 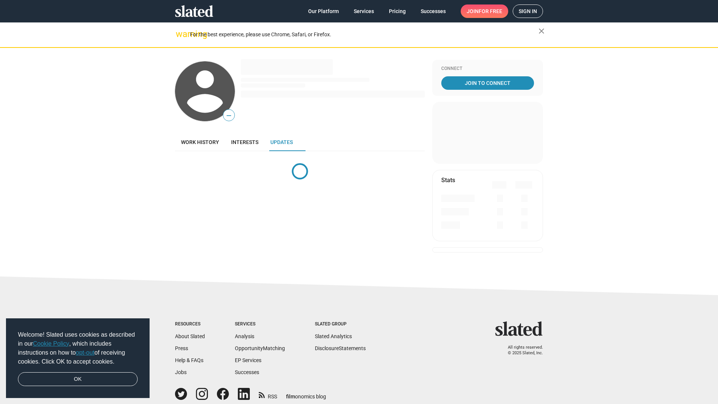 What do you see at coordinates (200, 142) in the screenshot?
I see `a: Work history` at bounding box center [200, 142].